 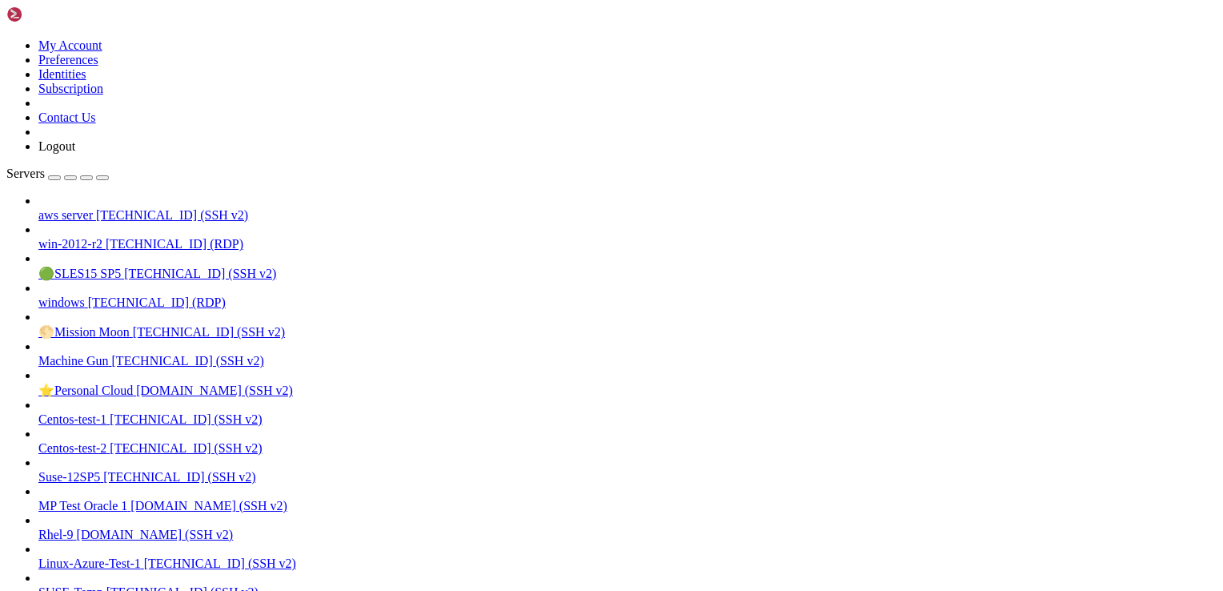 What do you see at coordinates (74, 360) in the screenshot?
I see `span: Machine Gun` at bounding box center [74, 360].